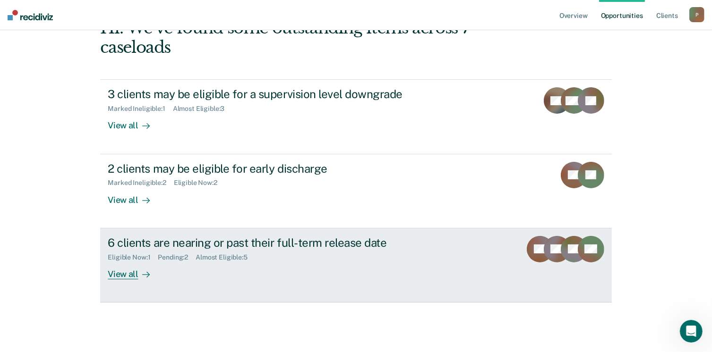 This screenshot has height=352, width=712. I want to click on div: P, so click(697, 15).